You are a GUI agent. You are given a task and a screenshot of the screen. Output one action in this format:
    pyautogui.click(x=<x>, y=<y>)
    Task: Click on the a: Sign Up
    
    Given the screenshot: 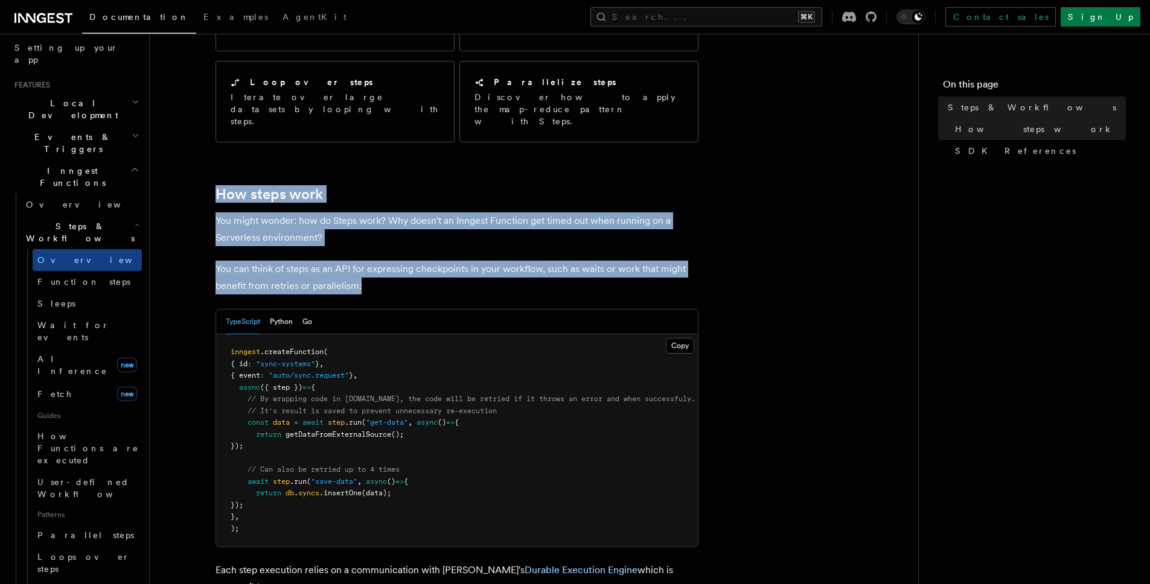 What is the action you would take?
    pyautogui.click(x=1100, y=17)
    